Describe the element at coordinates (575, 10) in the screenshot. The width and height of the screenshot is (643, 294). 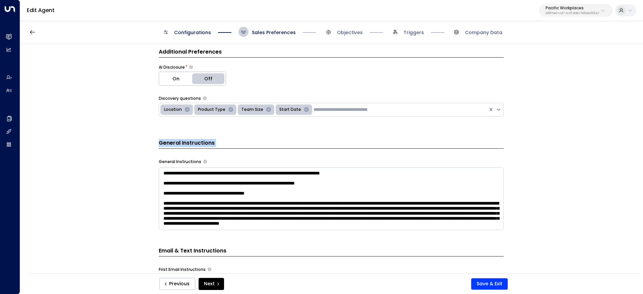
I see `button: Pacific Workplacesa0687ae6-caf7-4c35-8de3-5d0dae502acf` at that location.